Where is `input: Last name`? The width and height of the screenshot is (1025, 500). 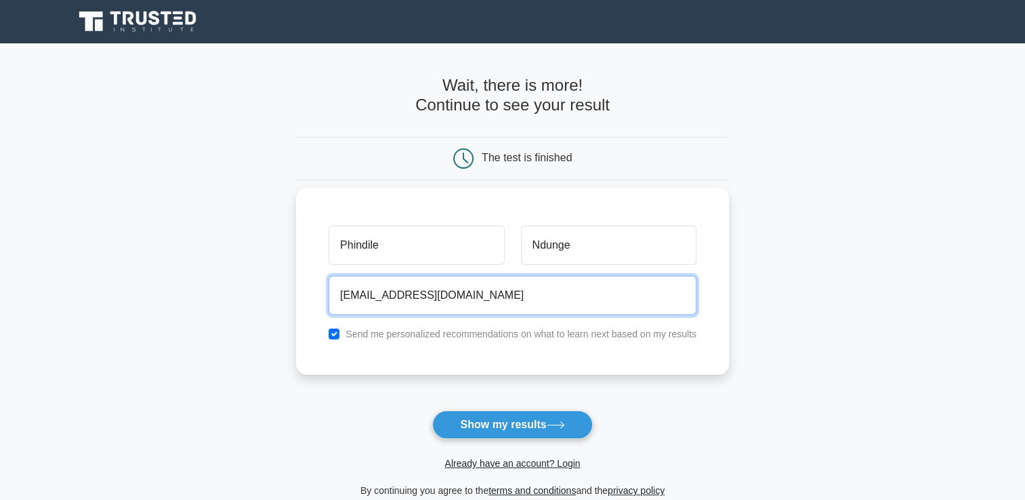 input: Last name is located at coordinates (608, 245).